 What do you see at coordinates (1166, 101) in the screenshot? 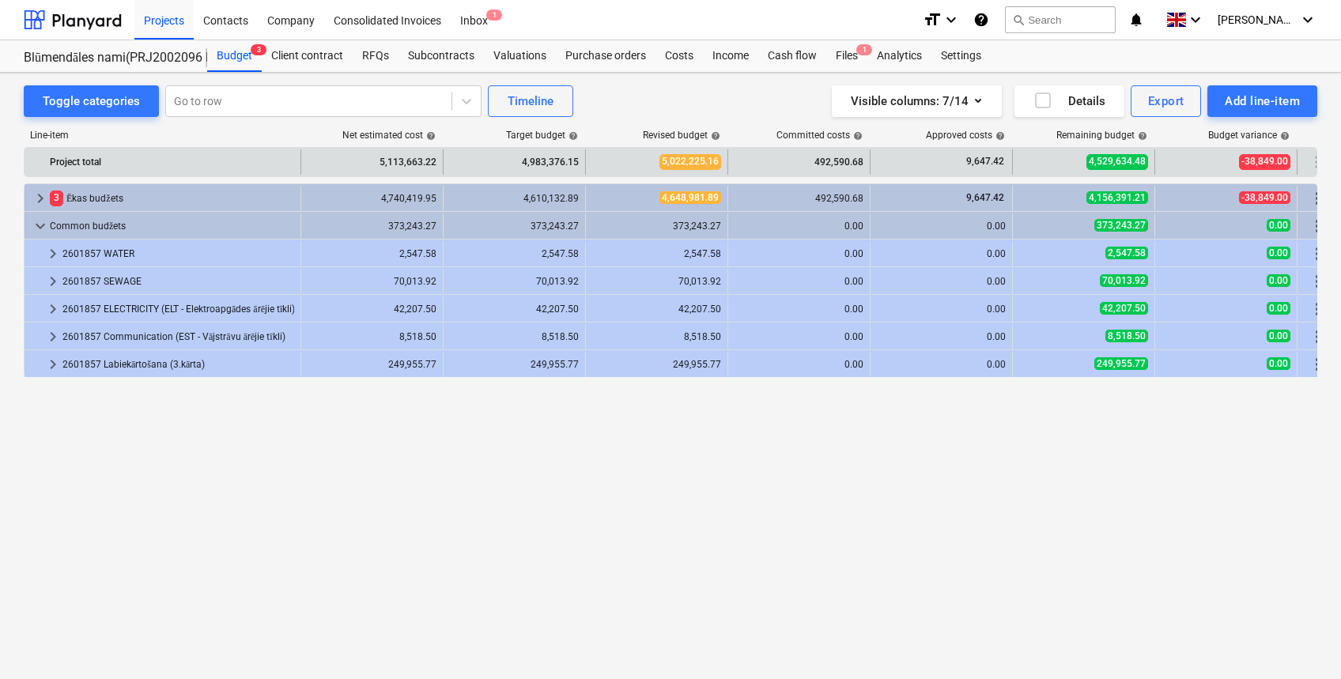
I see `div: Export` at bounding box center [1166, 101].